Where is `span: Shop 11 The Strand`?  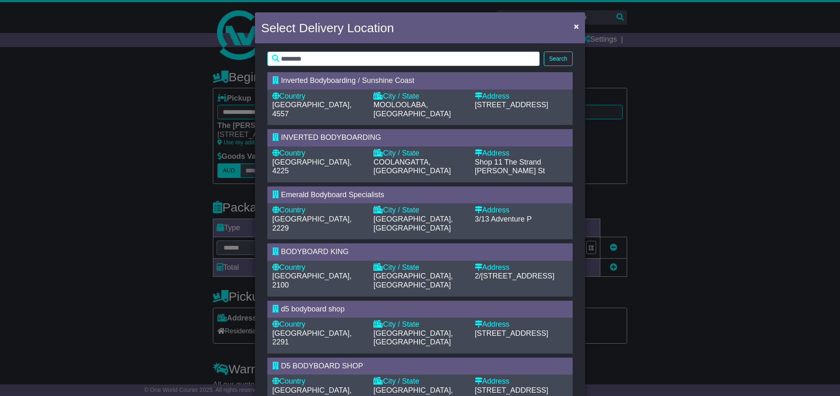
span: Shop 11 The Strand is located at coordinates (508, 162).